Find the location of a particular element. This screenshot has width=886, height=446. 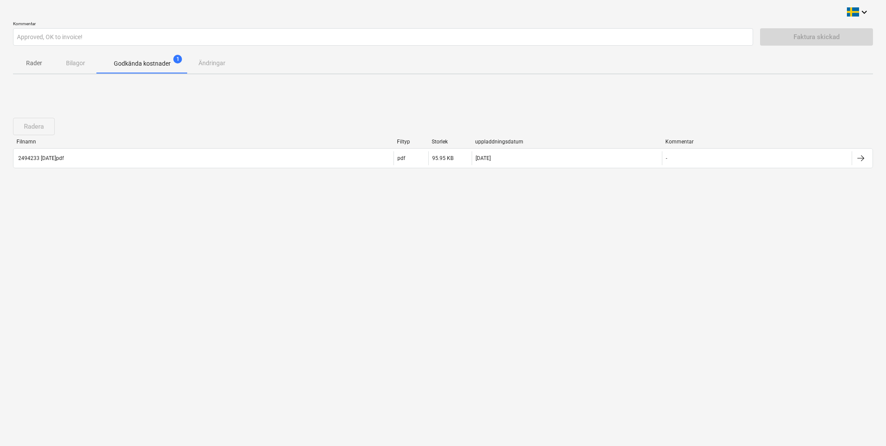

span: 1 is located at coordinates (178, 59).